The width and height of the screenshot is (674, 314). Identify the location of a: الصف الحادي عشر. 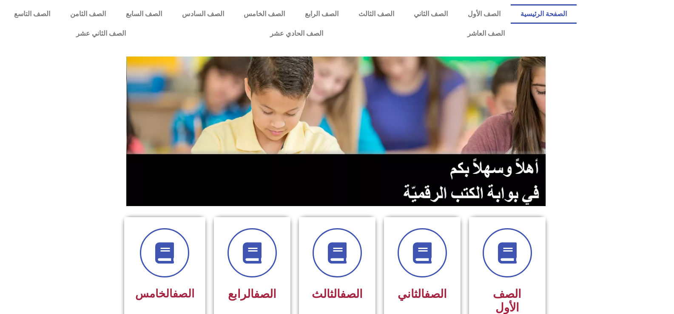
(297, 34).